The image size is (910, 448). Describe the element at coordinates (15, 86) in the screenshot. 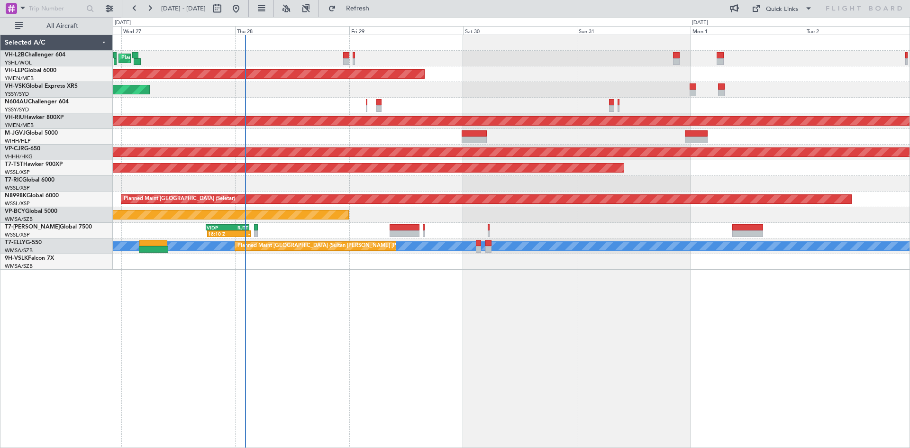

I see `span: VH-VSK` at that location.